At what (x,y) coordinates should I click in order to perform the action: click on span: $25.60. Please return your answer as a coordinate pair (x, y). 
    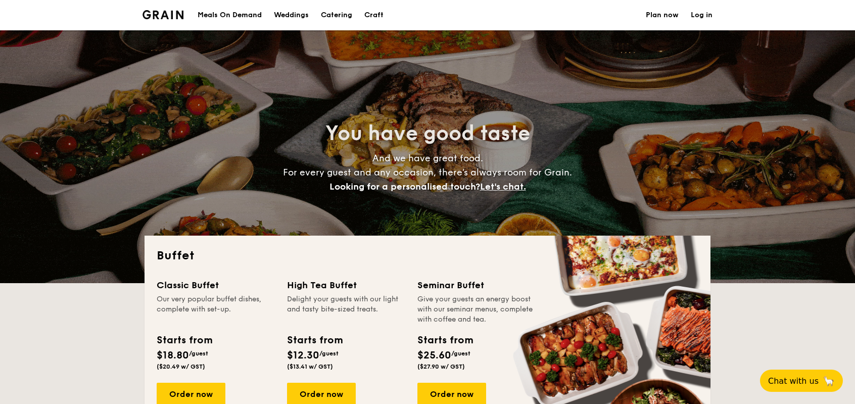
    Looking at the image, I should click on (434, 355).